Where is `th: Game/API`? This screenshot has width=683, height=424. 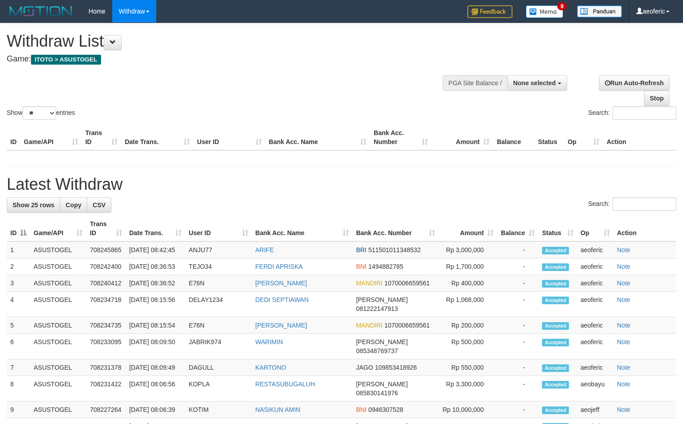 th: Game/API is located at coordinates (51, 137).